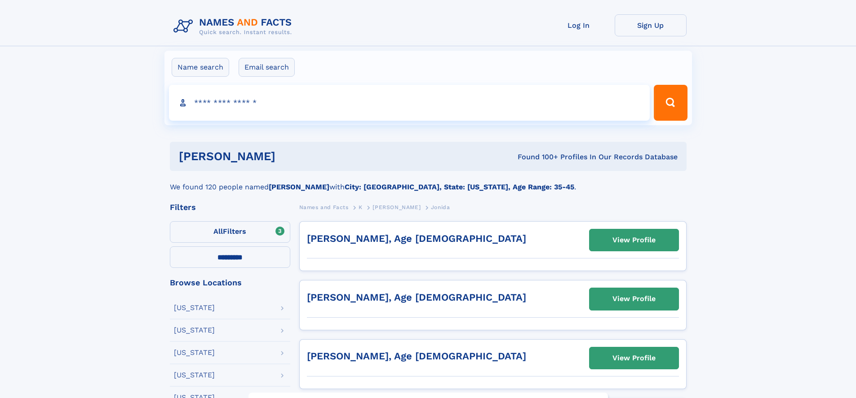 The height and width of the screenshot is (398, 856). What do you see at coordinates (440, 208) in the screenshot?
I see `span: Jonida` at bounding box center [440, 208].